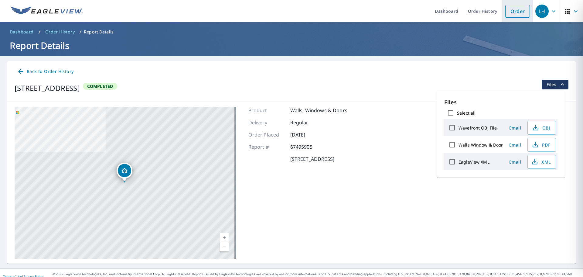  Describe the element at coordinates (22, 32) in the screenshot. I see `span: Dashboard` at that location.